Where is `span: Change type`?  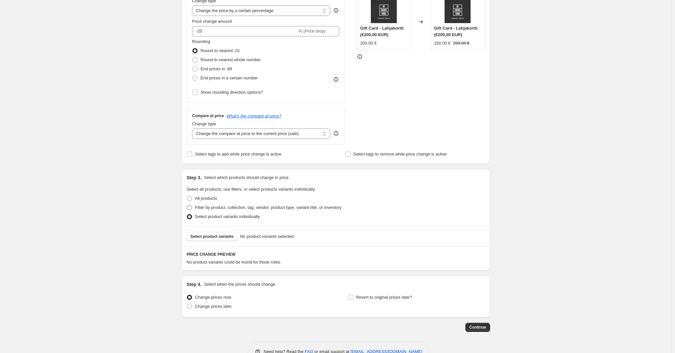 span: Change type is located at coordinates (204, 123).